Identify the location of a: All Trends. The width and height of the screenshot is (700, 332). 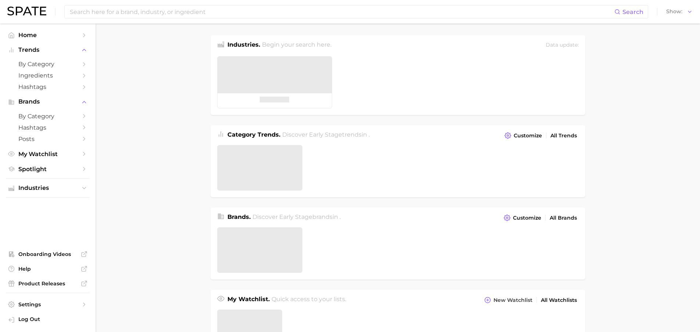
(563, 136).